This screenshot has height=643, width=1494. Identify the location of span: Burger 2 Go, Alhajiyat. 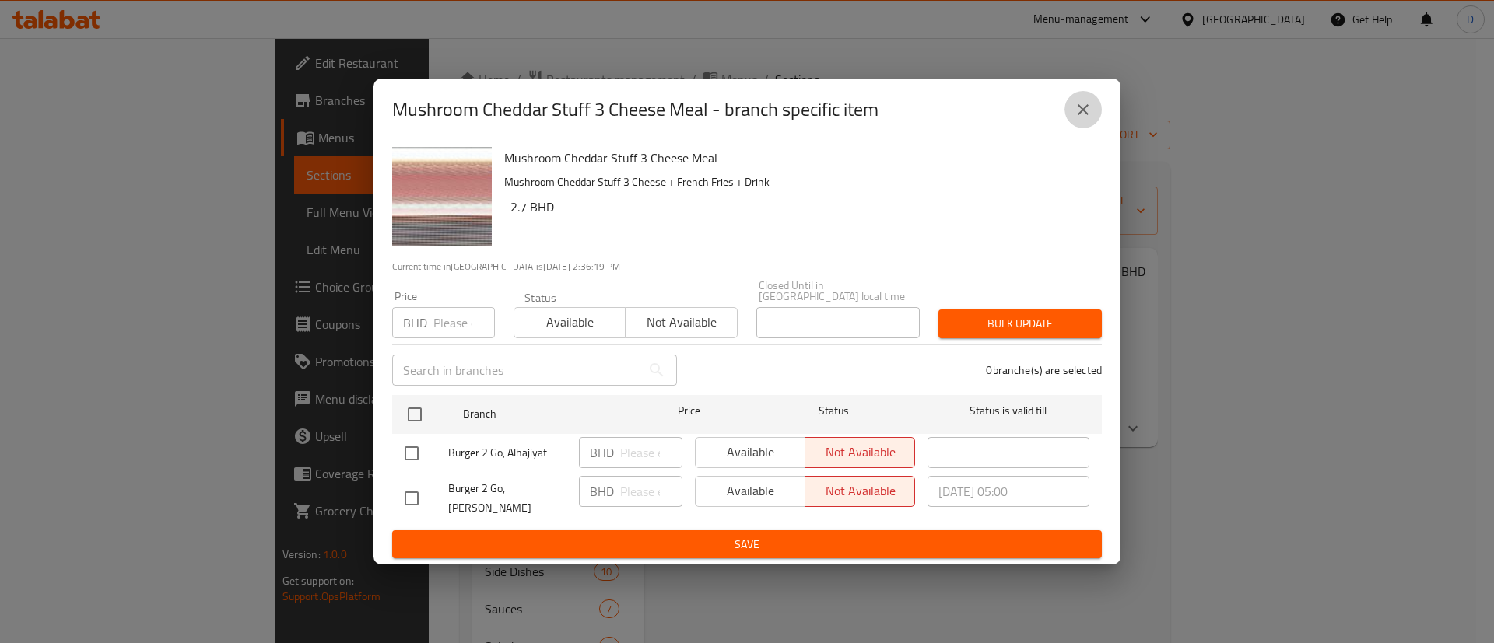
(507, 453).